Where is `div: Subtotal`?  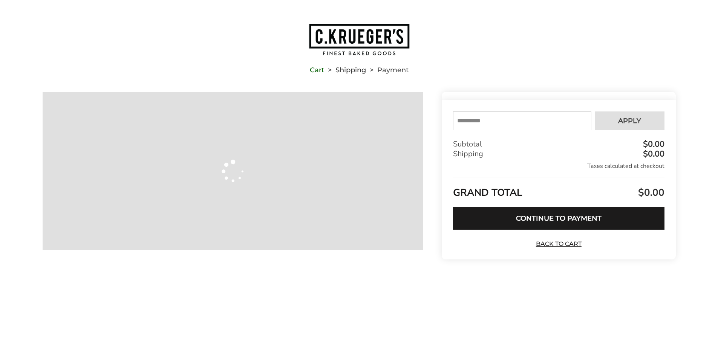
div: Subtotal is located at coordinates (558, 144).